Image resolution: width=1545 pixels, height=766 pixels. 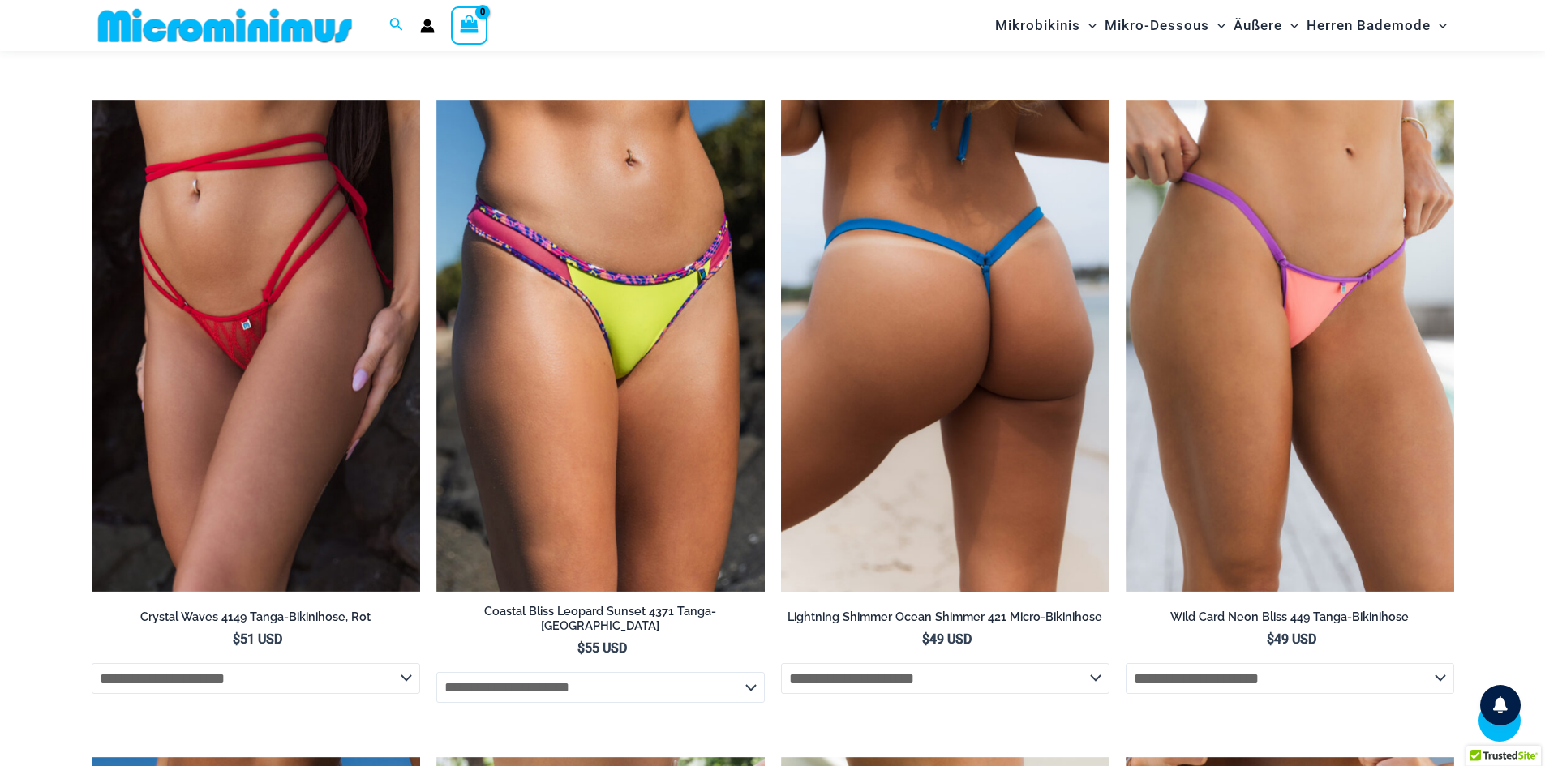 What do you see at coordinates (945, 616) in the screenshot?
I see `font: Lightning Shimmer Ocean Shimmer 421 Micro-Bikinihose` at bounding box center [945, 616].